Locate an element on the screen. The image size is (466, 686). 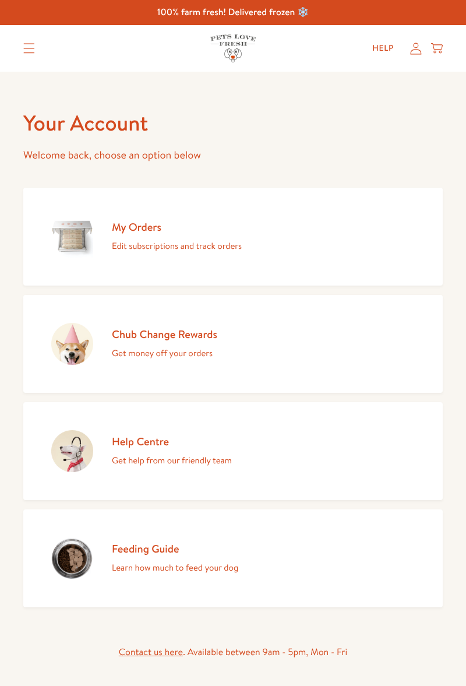
h2: Chub Change Rewards is located at coordinates (164, 334).